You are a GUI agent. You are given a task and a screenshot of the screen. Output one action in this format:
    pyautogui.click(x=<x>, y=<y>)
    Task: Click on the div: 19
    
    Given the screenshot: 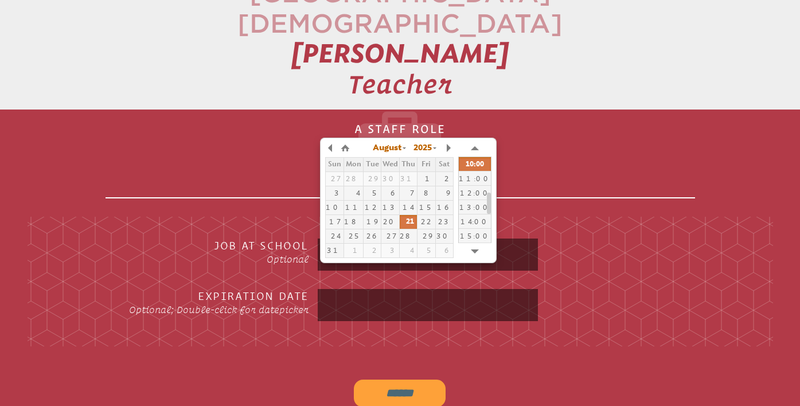 What is the action you would take?
    pyautogui.click(x=372, y=222)
    